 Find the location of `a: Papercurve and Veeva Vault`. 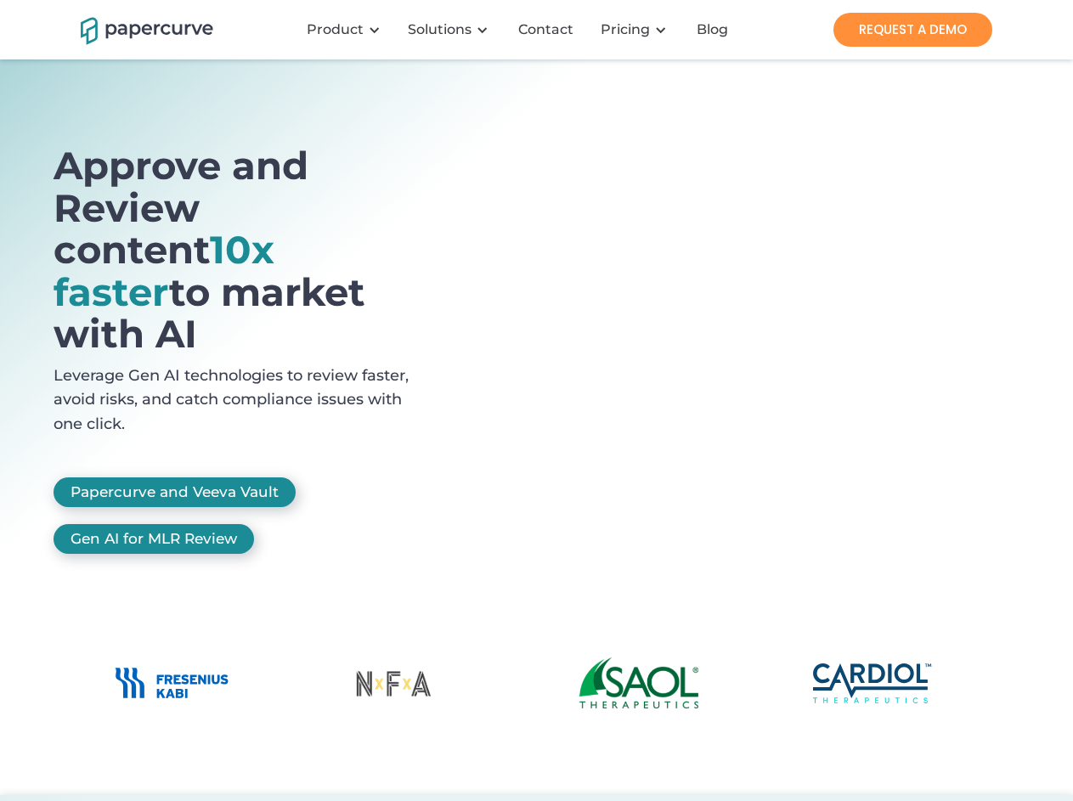

a: Papercurve and Veeva Vault is located at coordinates (174, 492).